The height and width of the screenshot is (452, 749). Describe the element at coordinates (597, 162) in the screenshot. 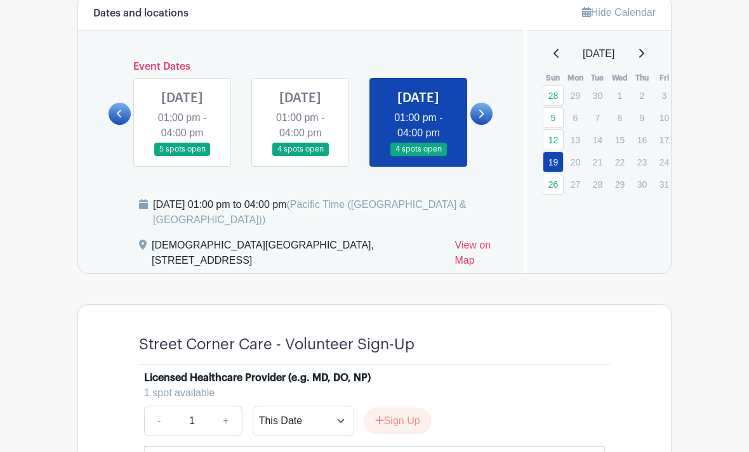

I see `p: 21` at that location.